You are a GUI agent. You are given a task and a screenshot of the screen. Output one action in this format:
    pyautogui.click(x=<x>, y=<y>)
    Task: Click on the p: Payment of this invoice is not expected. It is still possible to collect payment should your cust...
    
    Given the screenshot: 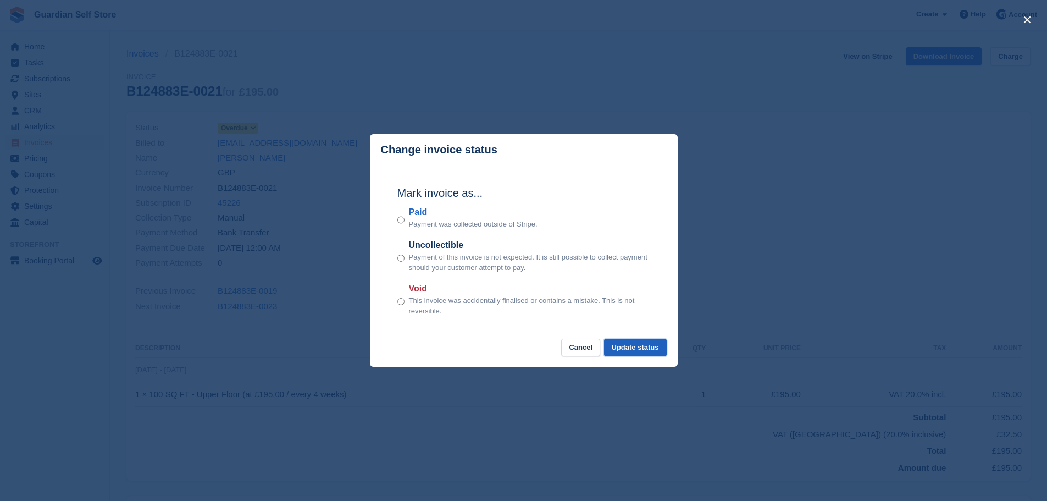 What is the action you would take?
    pyautogui.click(x=529, y=262)
    